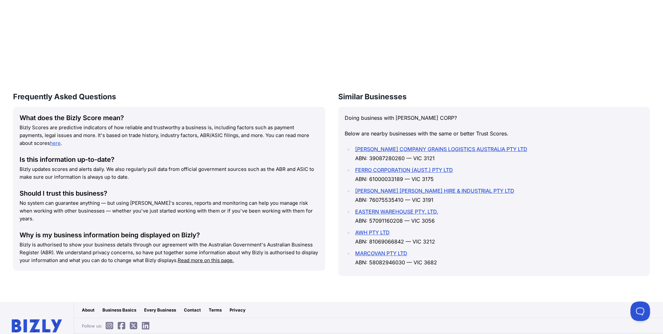  What do you see at coordinates (169, 194) in the screenshot?
I see `div: Should I trust this business?` at bounding box center [169, 194].